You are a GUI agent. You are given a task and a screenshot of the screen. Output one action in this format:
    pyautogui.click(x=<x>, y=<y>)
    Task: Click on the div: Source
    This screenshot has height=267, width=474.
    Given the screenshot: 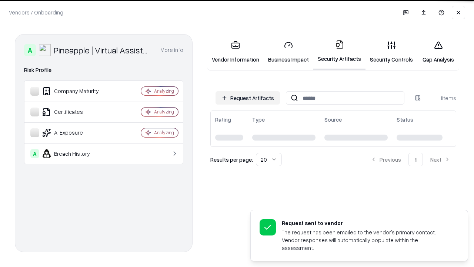 What is the action you would take?
    pyautogui.click(x=333, y=119)
    